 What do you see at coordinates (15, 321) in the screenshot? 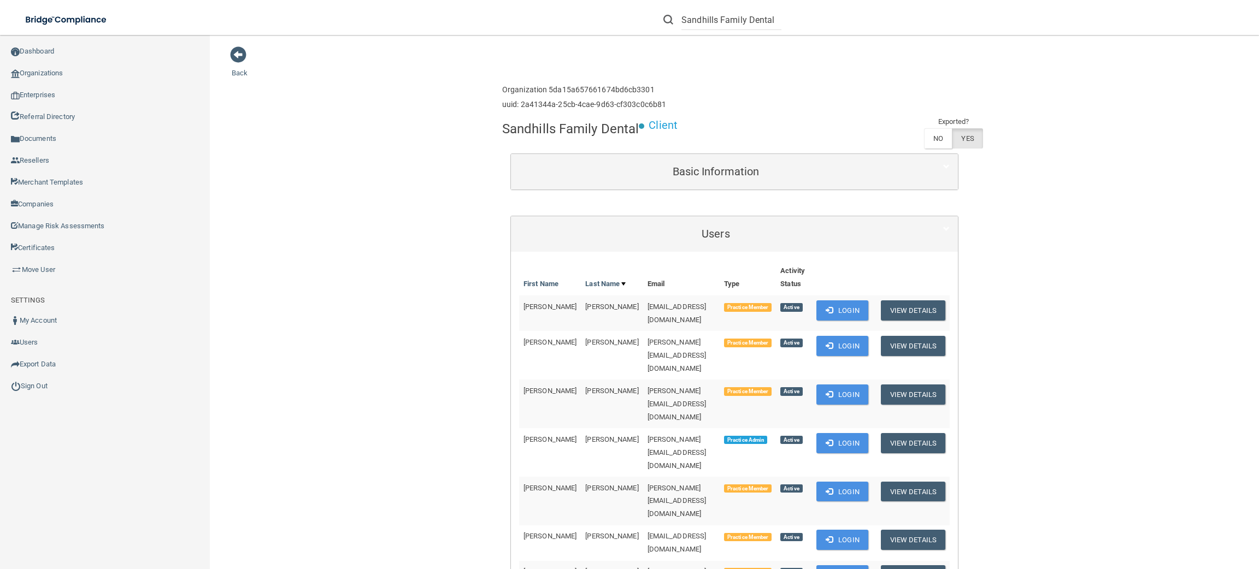
I see `img: ic_user_dark.df1a06c3.png` at bounding box center [15, 321].